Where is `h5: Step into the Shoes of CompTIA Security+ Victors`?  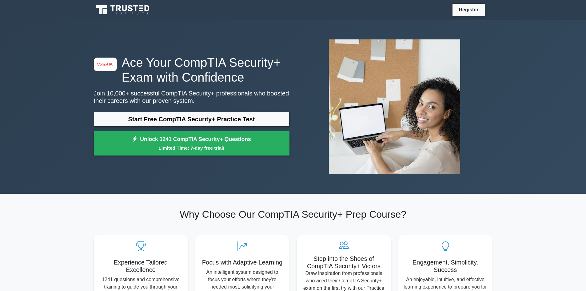 h5: Step into the Shoes of CompTIA Security+ Victors is located at coordinates (344, 262).